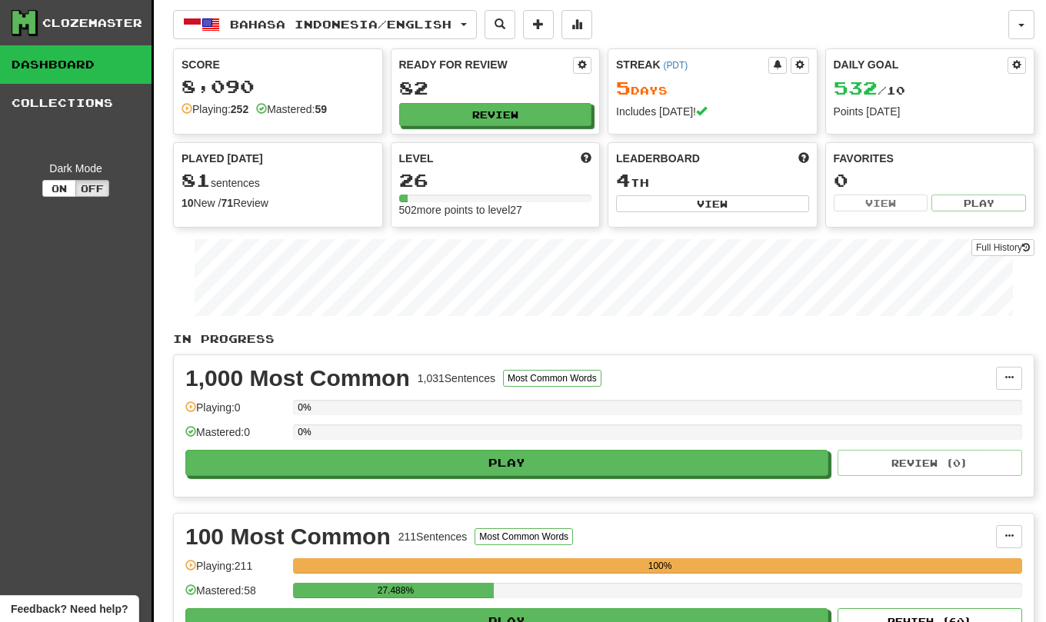 This screenshot has height=622, width=1046. Describe the element at coordinates (495, 180) in the screenshot. I see `div: 26` at that location.